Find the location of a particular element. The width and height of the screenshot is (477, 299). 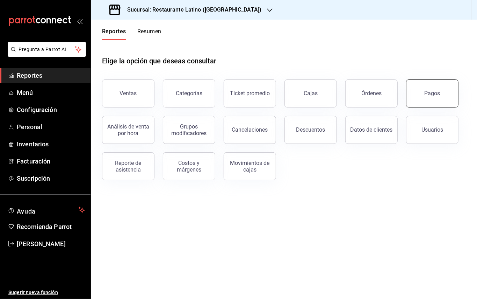

button: Descuentos is located at coordinates (311, 130).